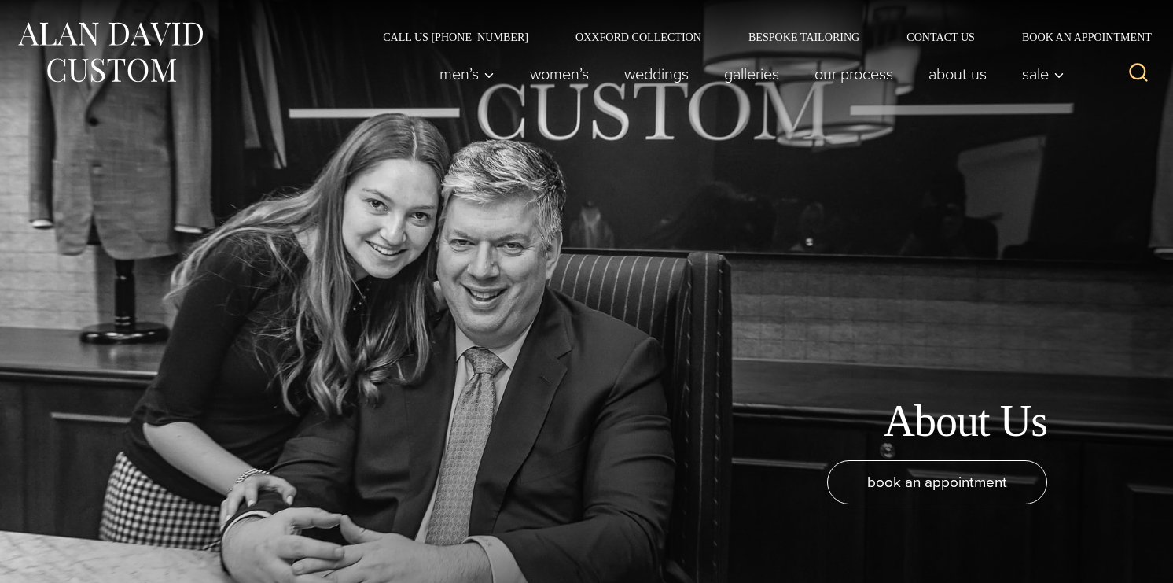 The width and height of the screenshot is (1173, 583). I want to click on a: Bespoke Tailoring, so click(804, 37).